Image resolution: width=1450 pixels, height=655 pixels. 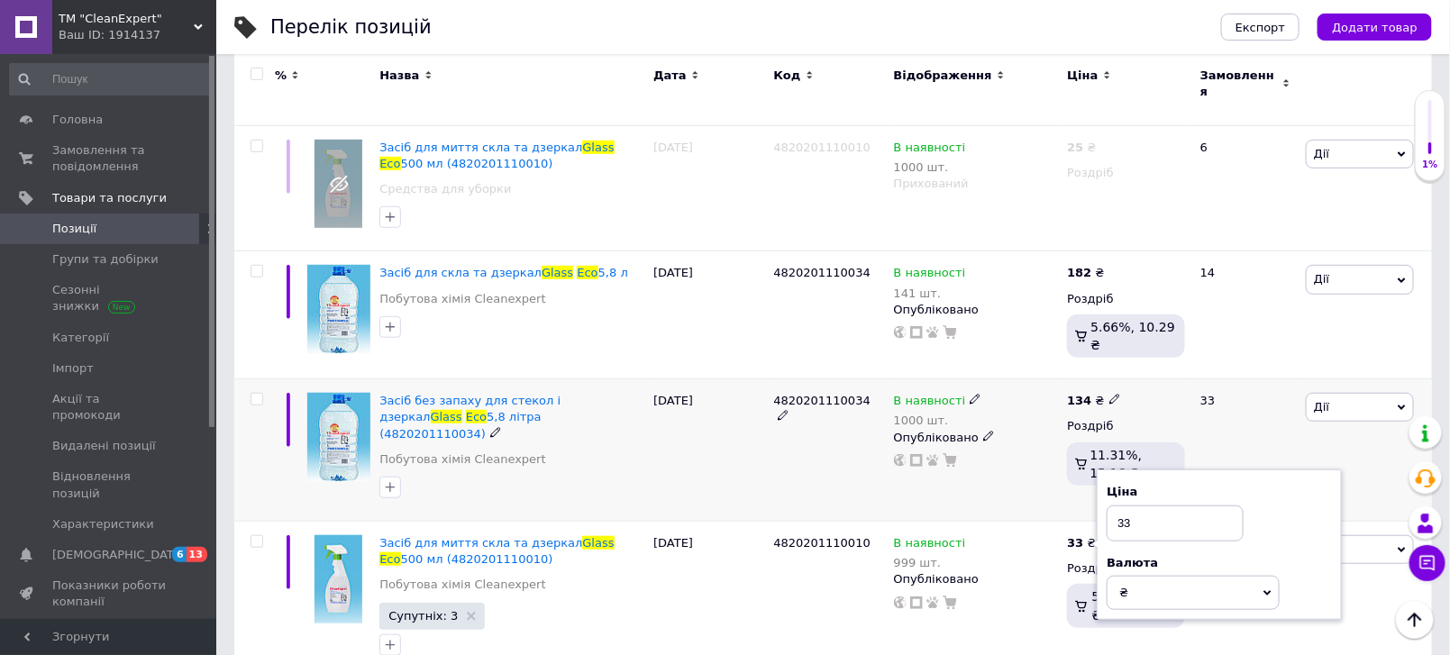 I want to click on div: Ваш ID: 1914137, so click(x=137, y=35).